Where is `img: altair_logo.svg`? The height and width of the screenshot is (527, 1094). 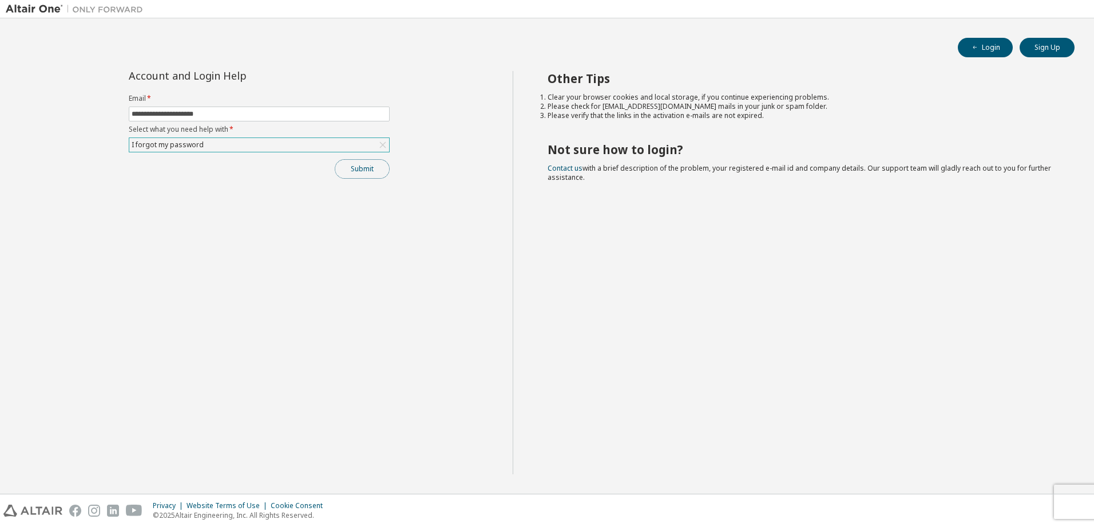
img: altair_logo.svg is located at coordinates (33, 510).